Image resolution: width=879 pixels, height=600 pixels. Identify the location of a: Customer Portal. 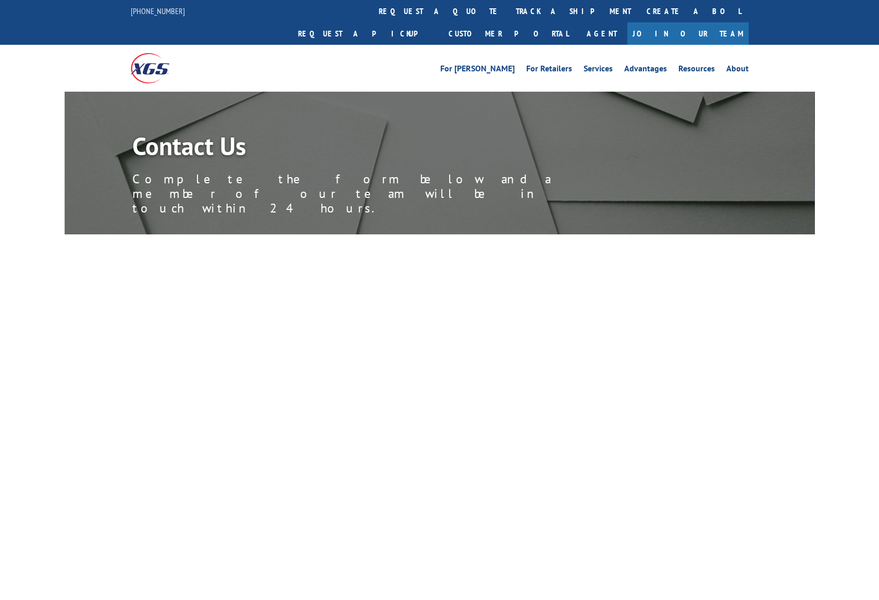
(509, 33).